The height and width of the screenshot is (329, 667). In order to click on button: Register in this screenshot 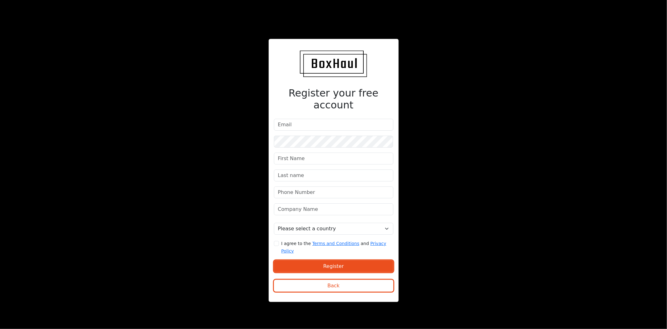, I will do `click(334, 266)`.